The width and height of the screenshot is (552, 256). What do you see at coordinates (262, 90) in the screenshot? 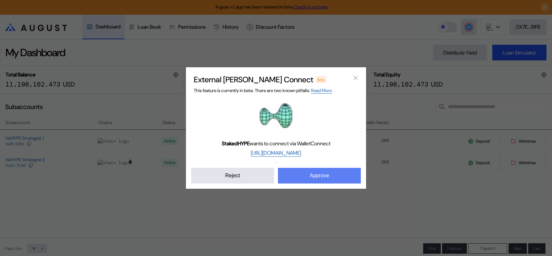
I see `span: This feature is currently in beta. There are two known pitfalls:` at bounding box center [262, 90].